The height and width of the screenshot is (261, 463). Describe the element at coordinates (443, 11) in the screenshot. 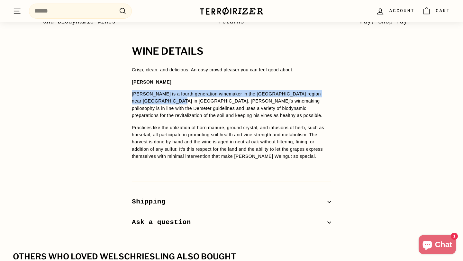

I see `span: Cart` at that location.